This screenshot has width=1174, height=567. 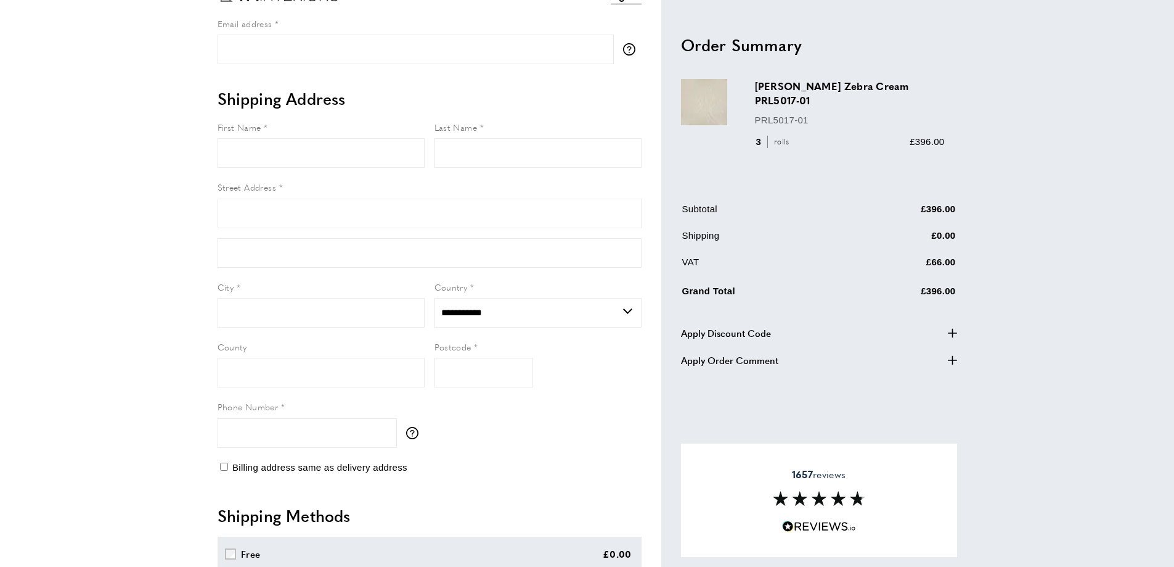 What do you see at coordinates (819, 498) in the screenshot?
I see `img: Reviews section` at bounding box center [819, 498].